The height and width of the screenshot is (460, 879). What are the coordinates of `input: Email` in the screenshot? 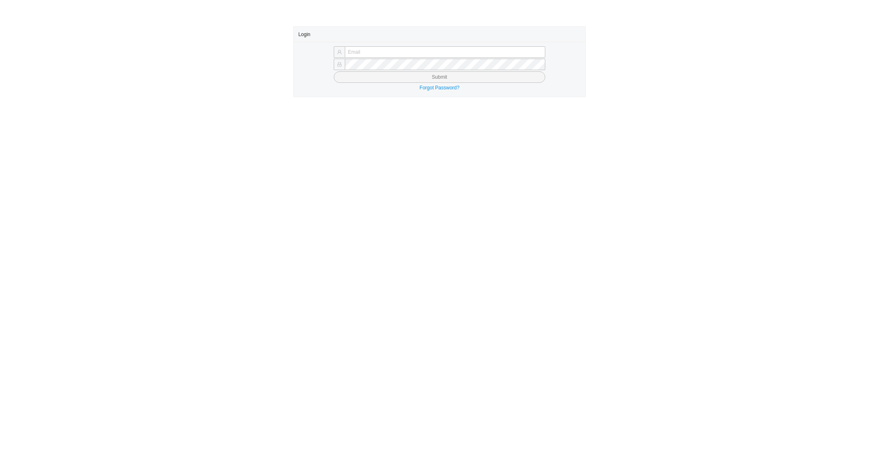 It's located at (445, 52).